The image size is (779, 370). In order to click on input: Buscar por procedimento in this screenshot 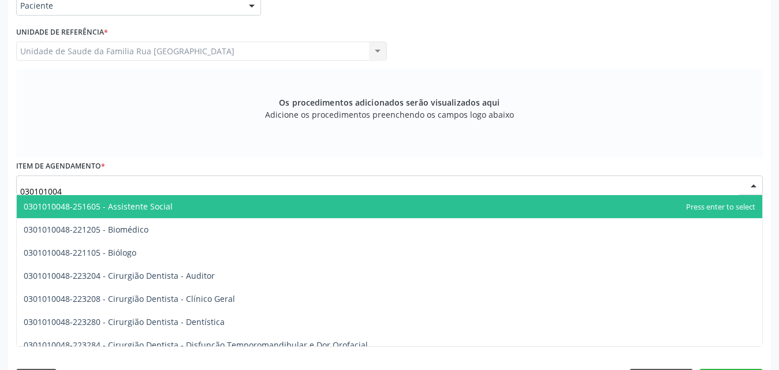, I will do `click(380, 191)`.